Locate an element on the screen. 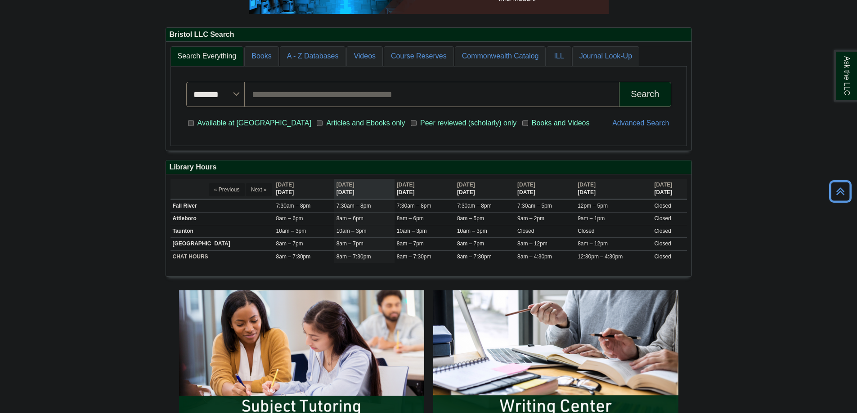 This screenshot has width=857, height=413. span: Peer reviewed (scholarly) only is located at coordinates (468, 123).